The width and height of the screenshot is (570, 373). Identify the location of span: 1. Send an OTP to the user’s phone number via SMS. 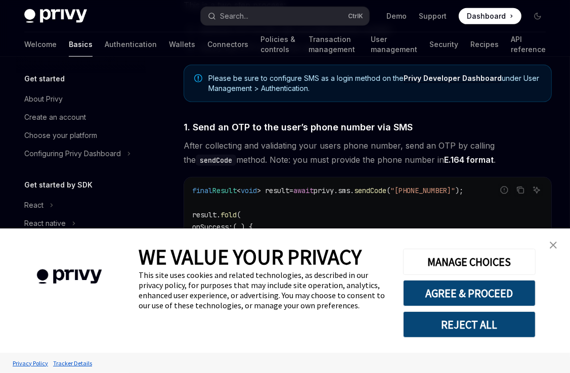
(298, 127).